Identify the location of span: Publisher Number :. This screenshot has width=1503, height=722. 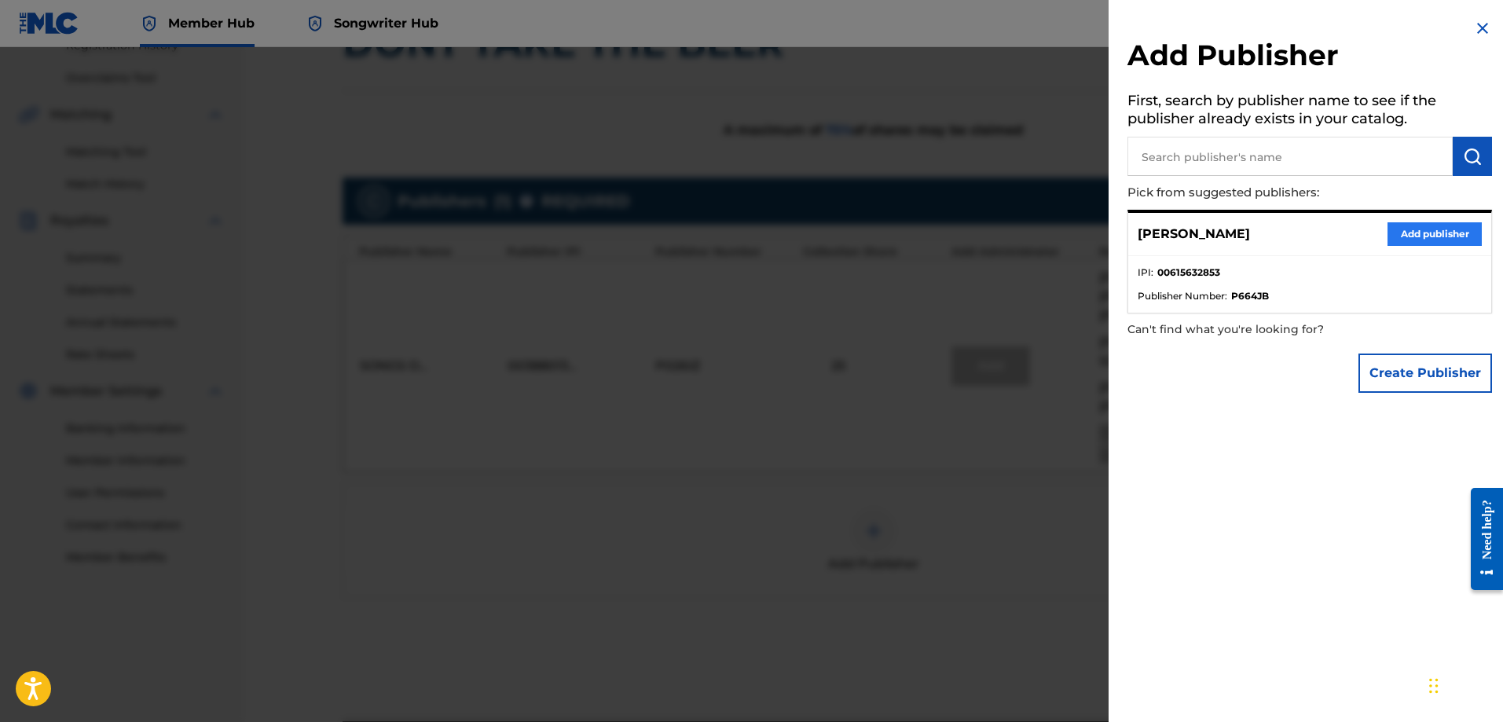
(1183, 296).